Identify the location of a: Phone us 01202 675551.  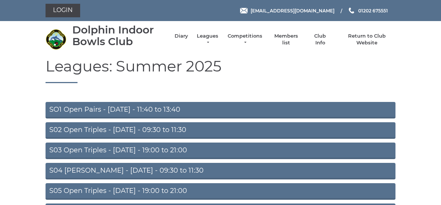
(368, 11).